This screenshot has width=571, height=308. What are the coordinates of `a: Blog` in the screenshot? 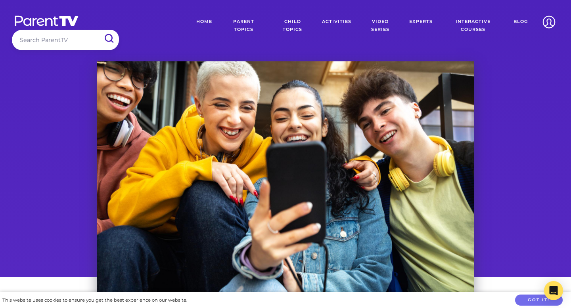 It's located at (521, 26).